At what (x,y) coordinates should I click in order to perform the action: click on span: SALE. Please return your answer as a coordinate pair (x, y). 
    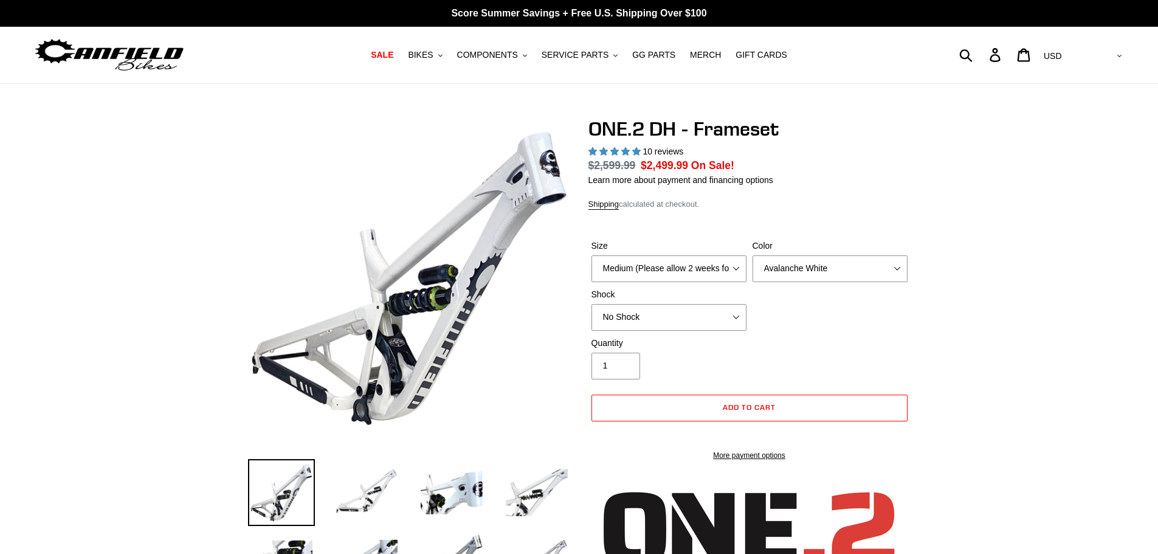
    Looking at the image, I should click on (382, 55).